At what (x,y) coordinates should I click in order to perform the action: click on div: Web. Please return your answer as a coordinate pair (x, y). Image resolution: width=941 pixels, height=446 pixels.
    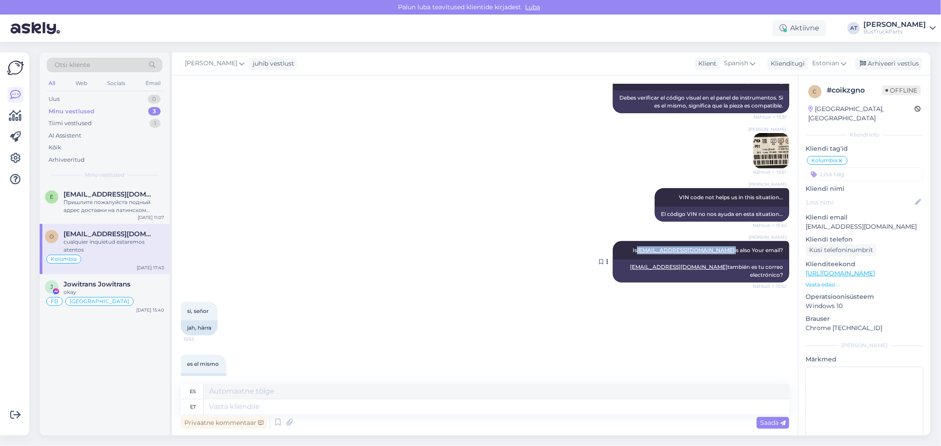
    Looking at the image, I should click on (81, 83).